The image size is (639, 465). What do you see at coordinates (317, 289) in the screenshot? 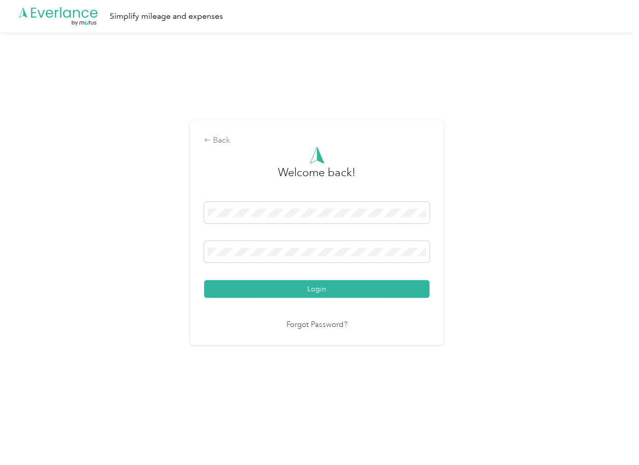
I see `button: Login` at bounding box center [317, 289].